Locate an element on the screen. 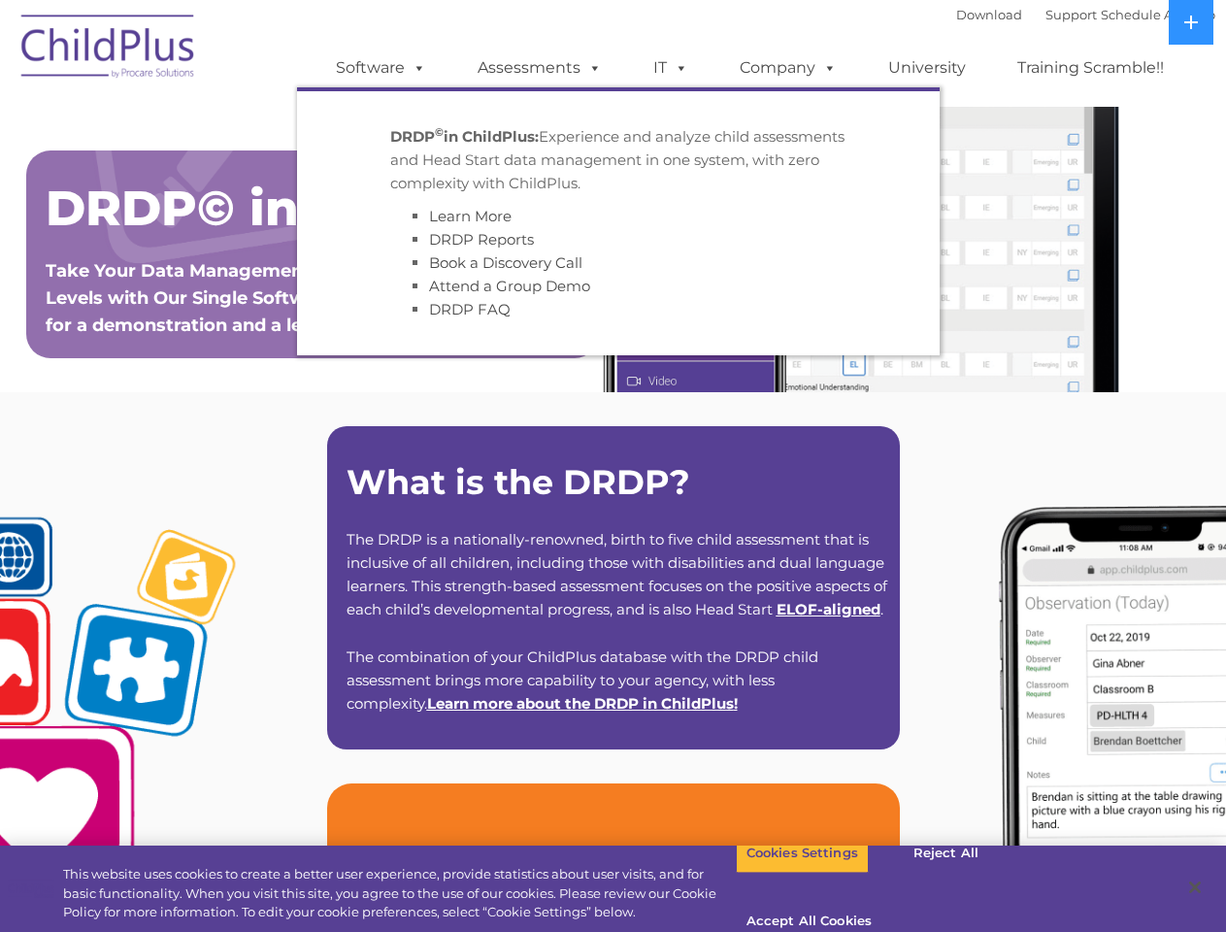 The image size is (1226, 932). a: Support is located at coordinates (1071, 15).